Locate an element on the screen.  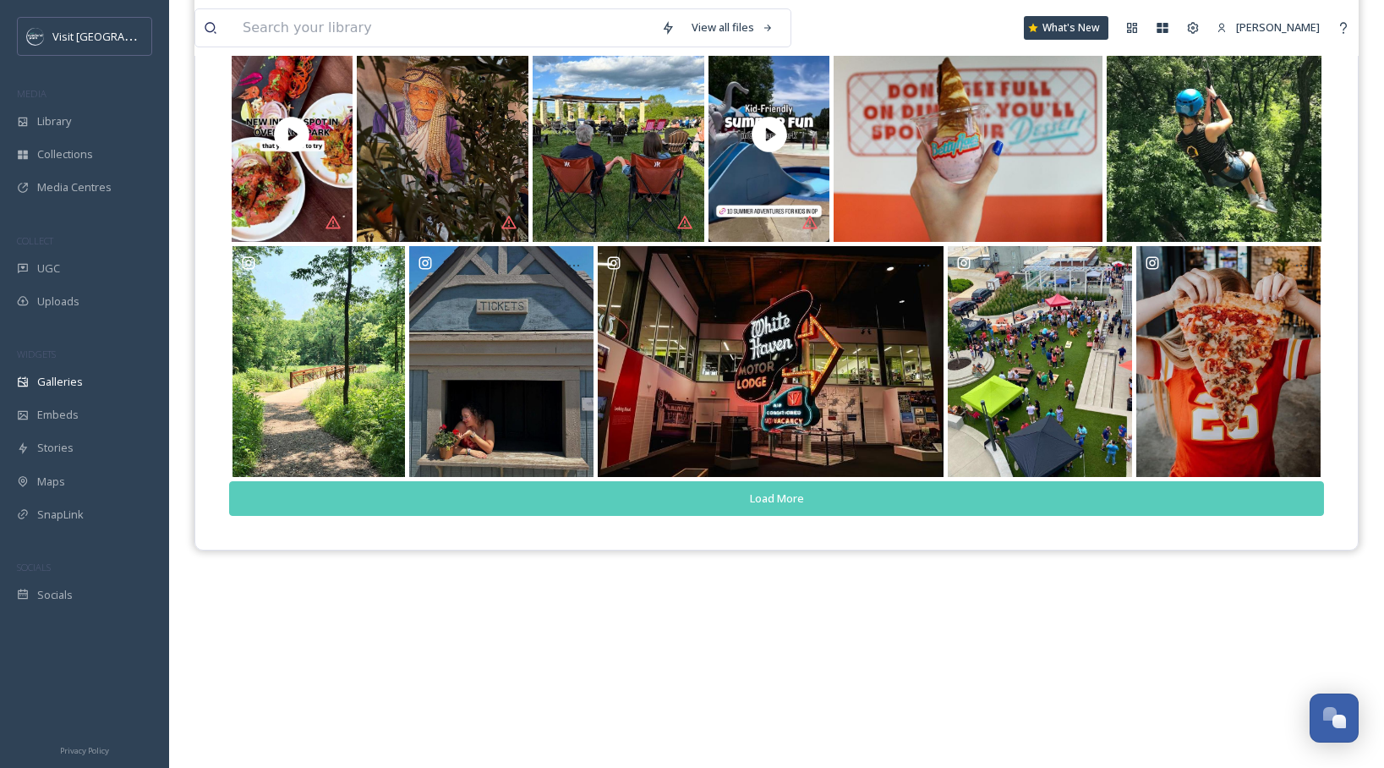
span: UGC is located at coordinates (48, 268).